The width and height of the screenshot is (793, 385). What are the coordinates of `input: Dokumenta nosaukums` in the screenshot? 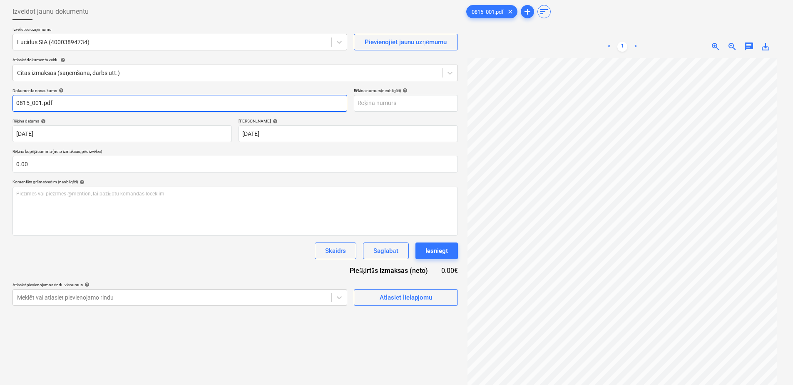 It's located at (180, 103).